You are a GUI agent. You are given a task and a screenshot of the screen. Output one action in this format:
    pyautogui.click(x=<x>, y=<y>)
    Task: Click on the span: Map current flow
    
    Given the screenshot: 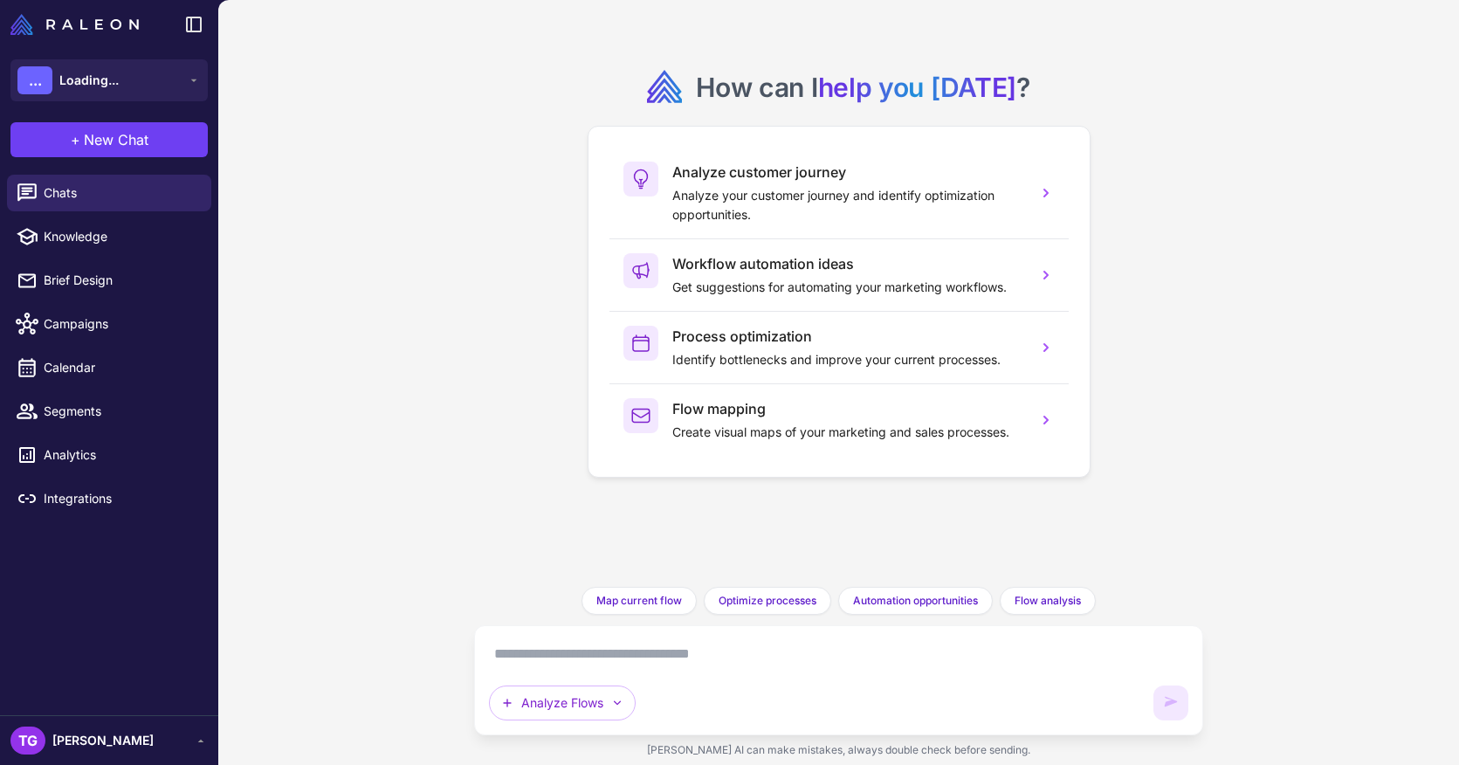 What is the action you would take?
    pyautogui.click(x=639, y=601)
    